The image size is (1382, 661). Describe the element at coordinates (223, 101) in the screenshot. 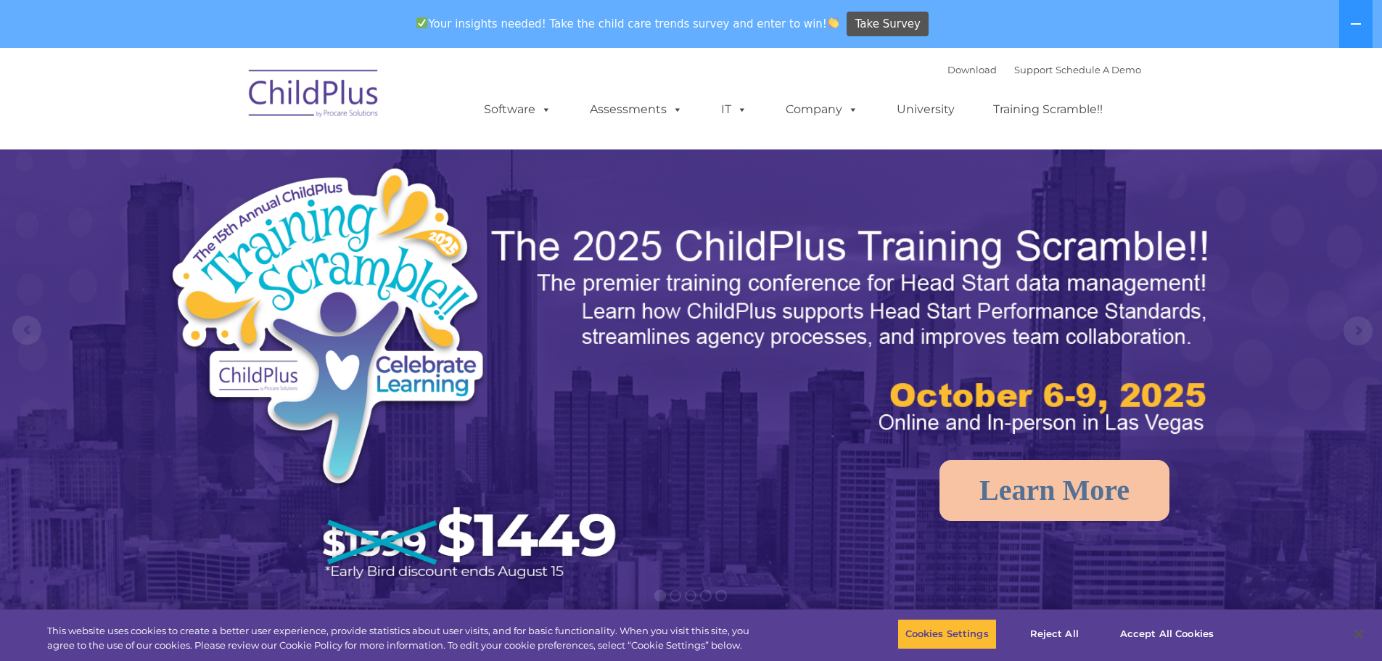

I see `span: Last name` at that location.